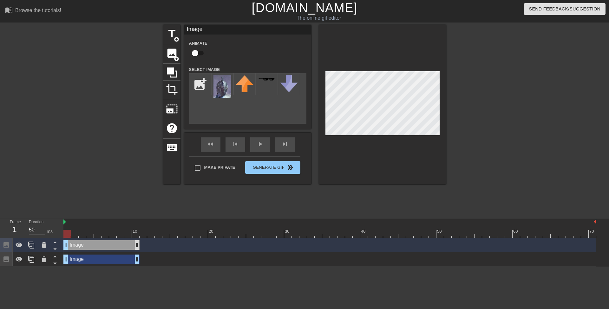  What do you see at coordinates (172, 53) in the screenshot?
I see `span: image` at bounding box center [172, 53].